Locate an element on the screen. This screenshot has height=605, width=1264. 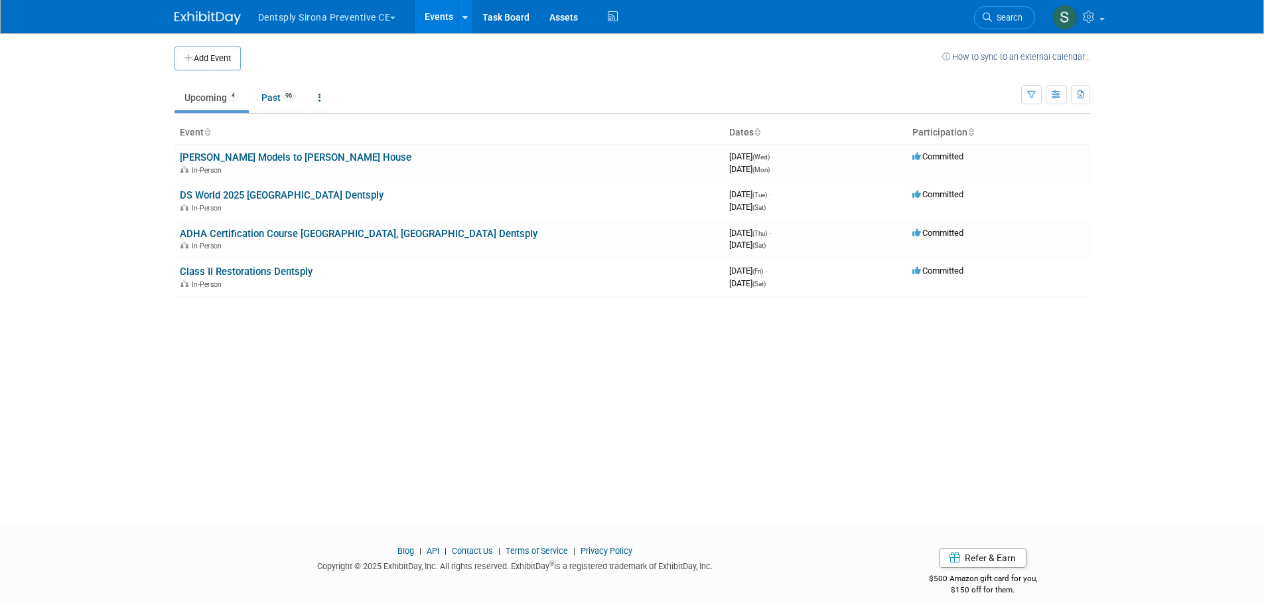
img: Samantha Meyers is located at coordinates (1065, 17).